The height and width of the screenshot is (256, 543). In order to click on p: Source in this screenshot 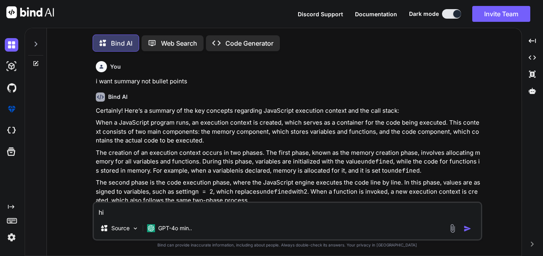, I will do `click(120, 229)`.